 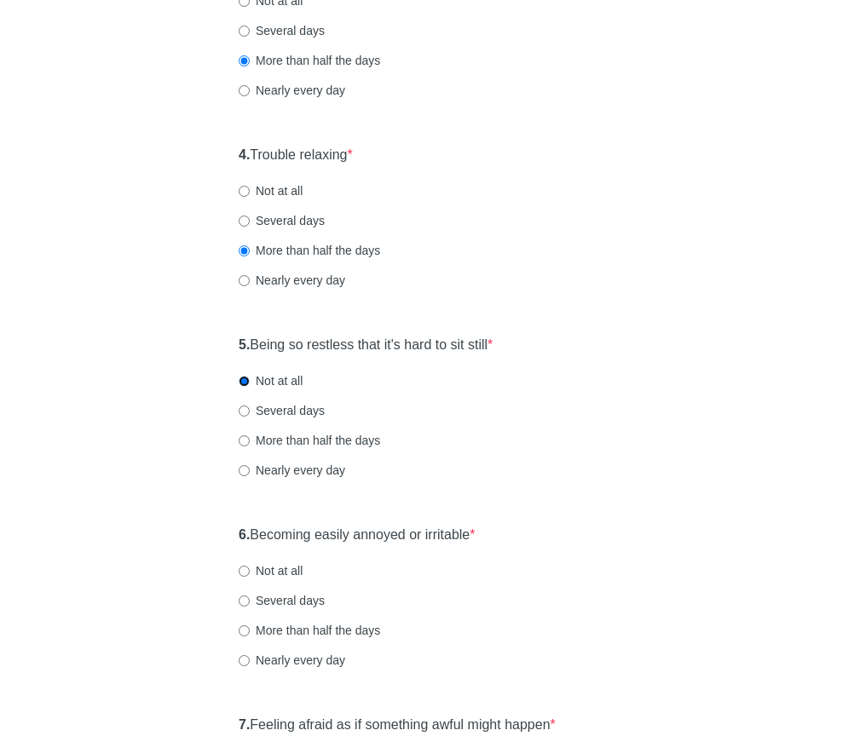 What do you see at coordinates (244, 344) in the screenshot?
I see `strong: 5.` at bounding box center [244, 344].